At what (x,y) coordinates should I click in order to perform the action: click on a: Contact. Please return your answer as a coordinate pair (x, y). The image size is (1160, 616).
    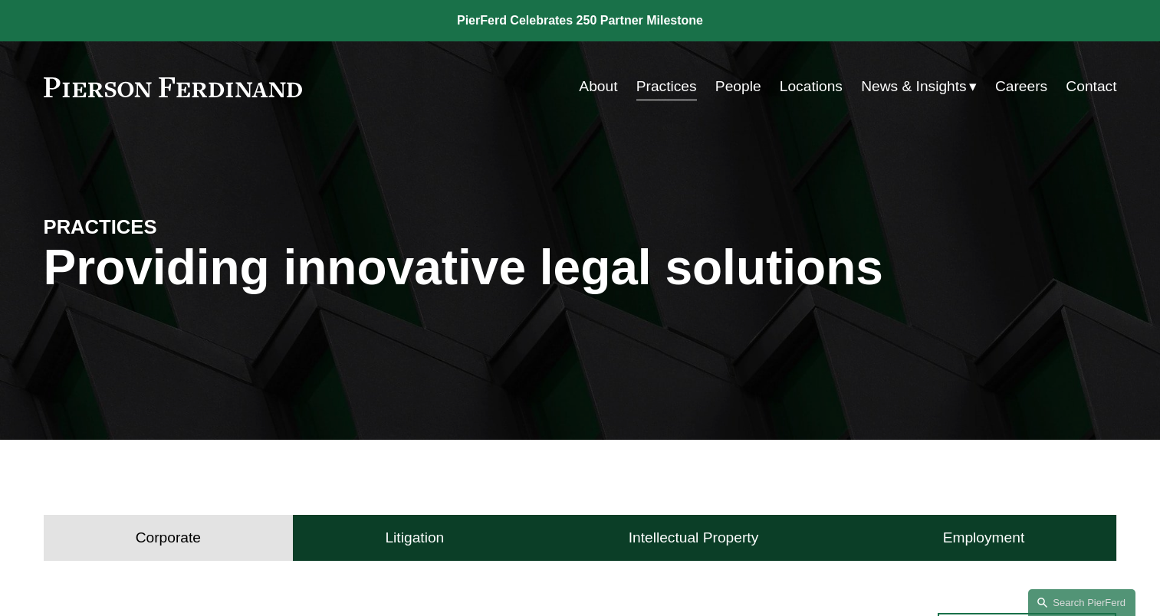
    Looking at the image, I should click on (1091, 87).